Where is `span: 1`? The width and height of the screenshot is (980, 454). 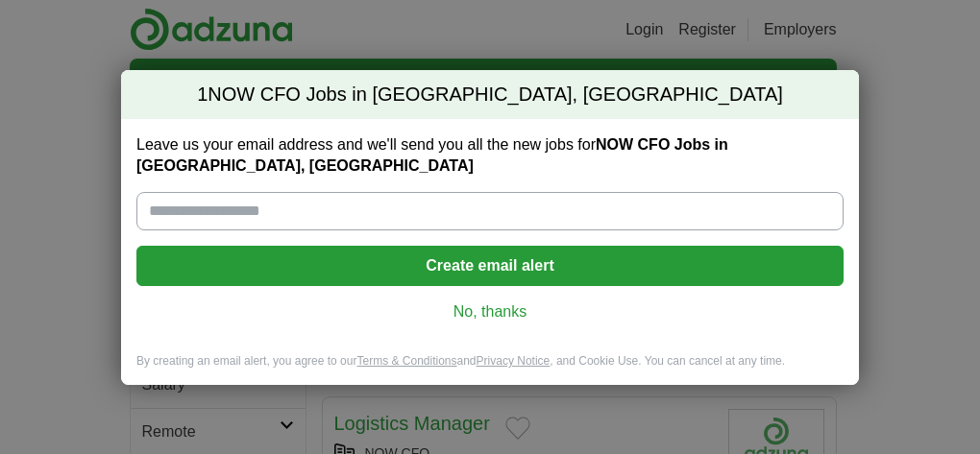
span: 1 is located at coordinates (202, 95).